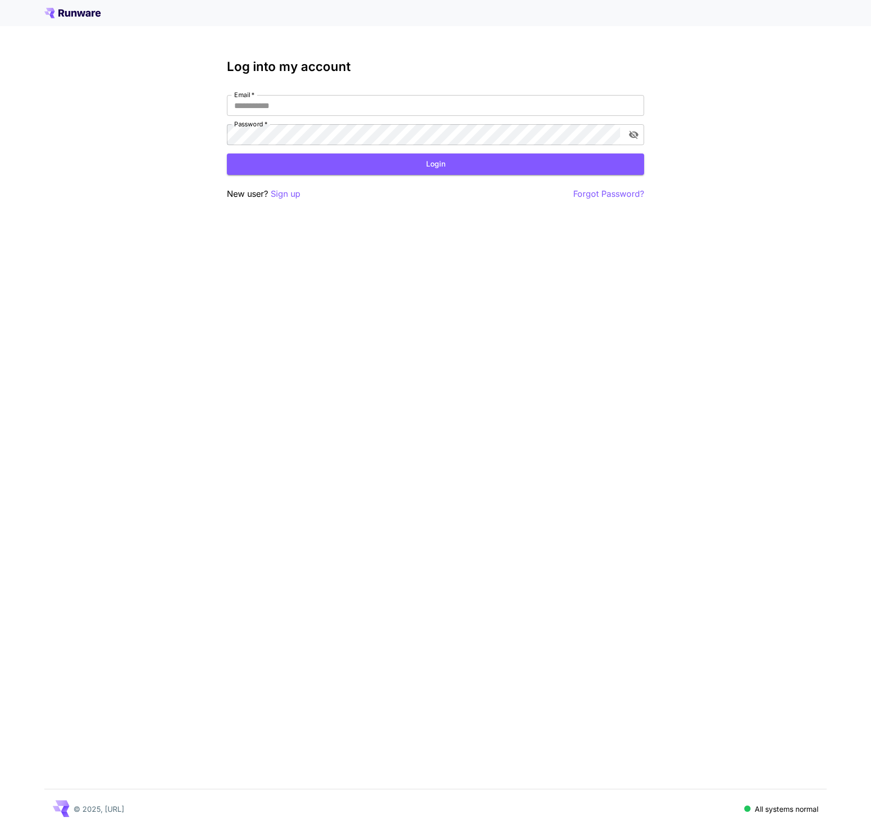 The height and width of the screenshot is (828, 871). Describe the element at coordinates (634, 135) in the screenshot. I see `button: toggle password visibility` at that location.